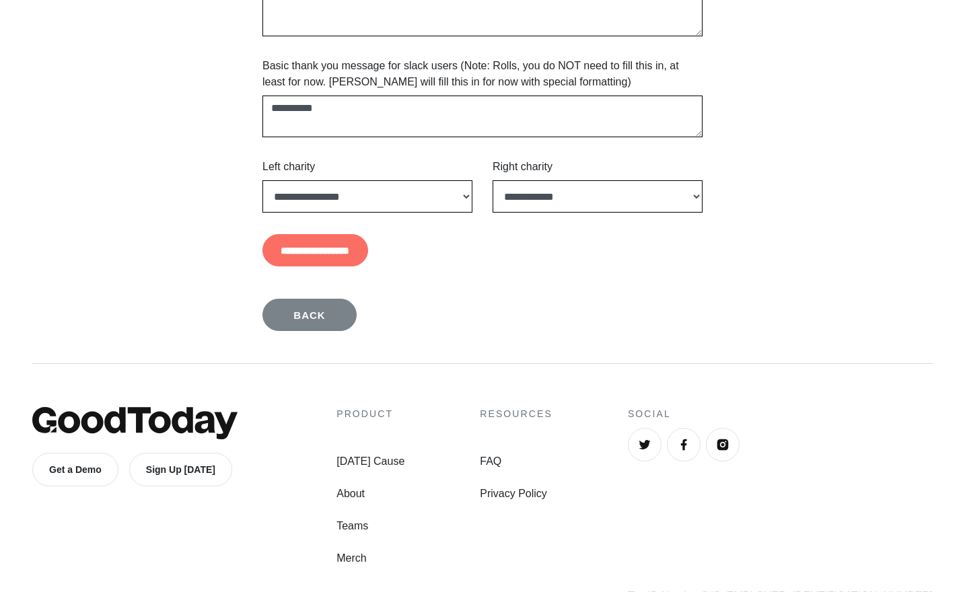 The height and width of the screenshot is (592, 965). Describe the element at coordinates (516, 494) in the screenshot. I see `a: Privacy Policy` at that location.